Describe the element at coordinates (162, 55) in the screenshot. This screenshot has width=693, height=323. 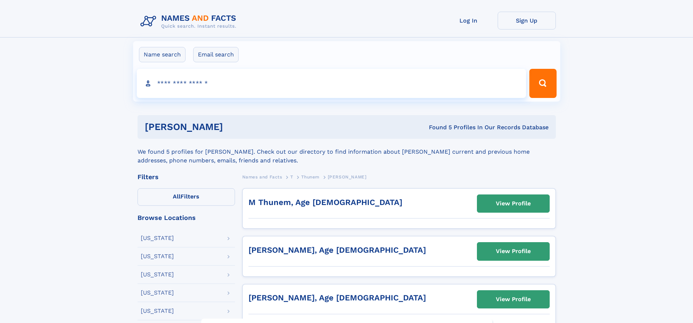
I see `label: Name search` at that location.